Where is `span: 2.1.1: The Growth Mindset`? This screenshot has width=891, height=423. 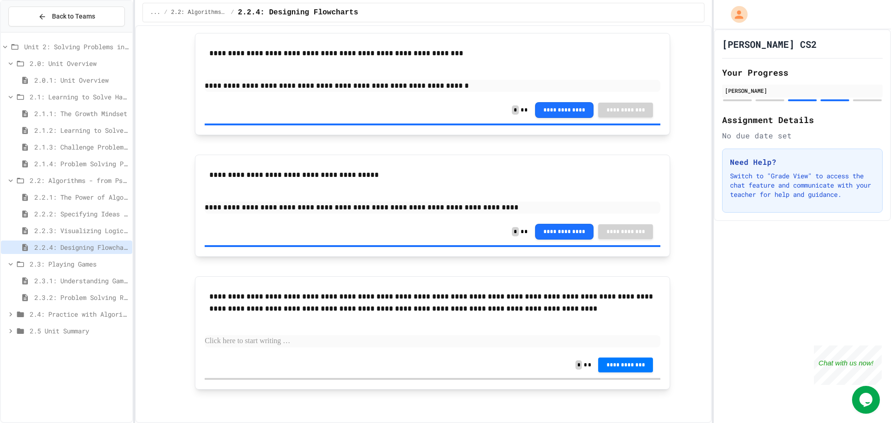 span: 2.1.1: The Growth Mindset is located at coordinates (81, 113).